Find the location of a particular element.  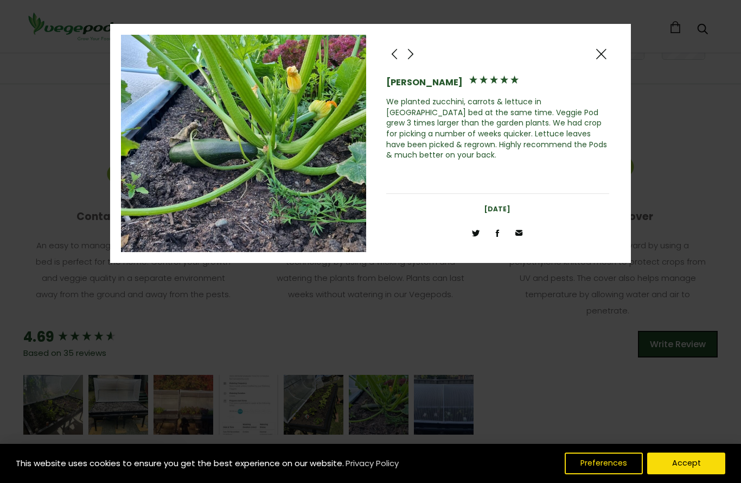

button: Preferences is located at coordinates (604, 463).